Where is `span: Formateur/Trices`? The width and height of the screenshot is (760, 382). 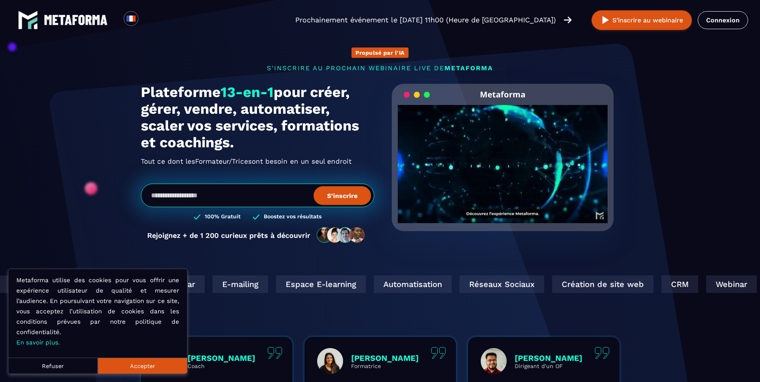
span: Formateur/Trices is located at coordinates (223, 161).